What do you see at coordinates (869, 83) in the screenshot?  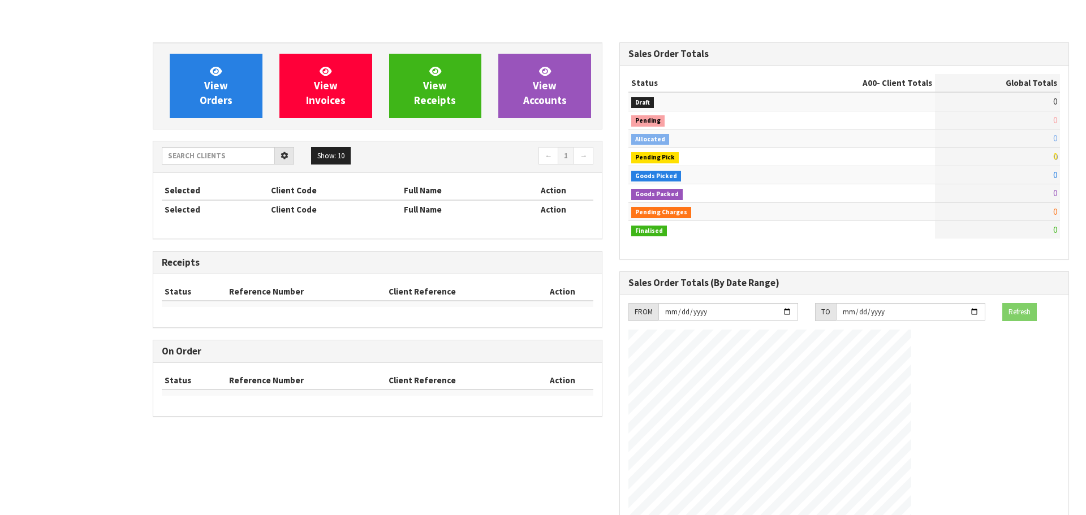 I see `span: A00` at bounding box center [869, 83].